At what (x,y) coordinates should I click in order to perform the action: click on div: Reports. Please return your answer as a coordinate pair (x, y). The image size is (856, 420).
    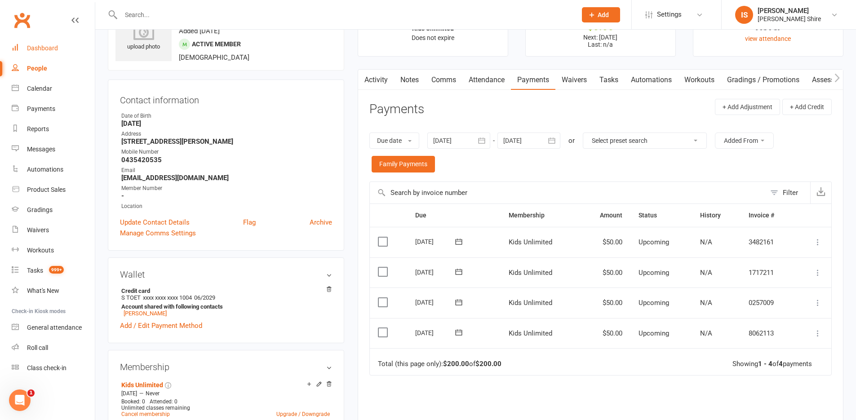
    Looking at the image, I should click on (38, 129).